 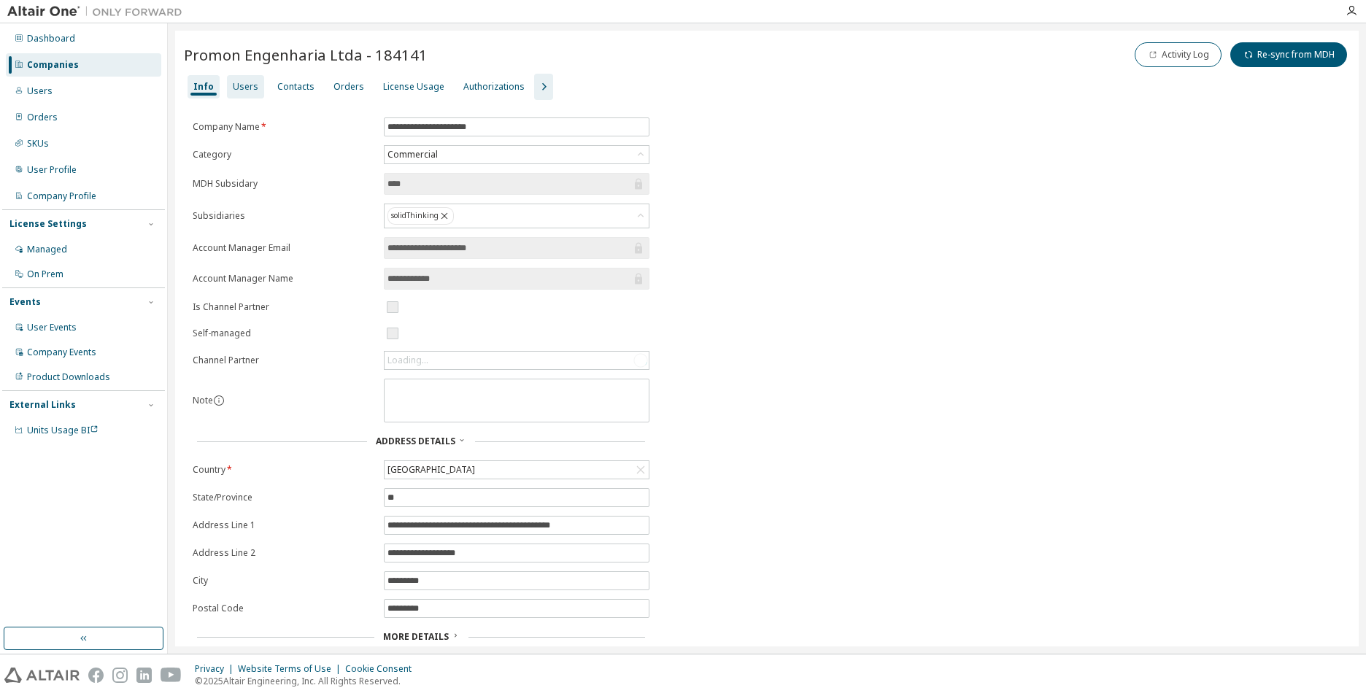 What do you see at coordinates (47, 250) in the screenshot?
I see `div: Managed` at bounding box center [47, 250].